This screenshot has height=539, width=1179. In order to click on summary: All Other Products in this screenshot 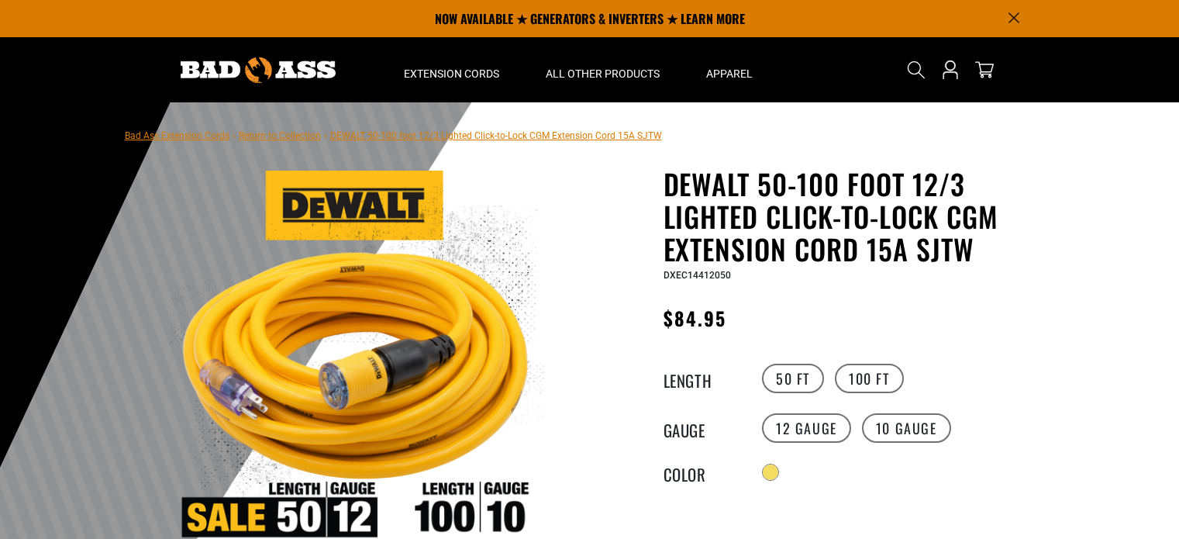, I will do `click(603, 70)`.